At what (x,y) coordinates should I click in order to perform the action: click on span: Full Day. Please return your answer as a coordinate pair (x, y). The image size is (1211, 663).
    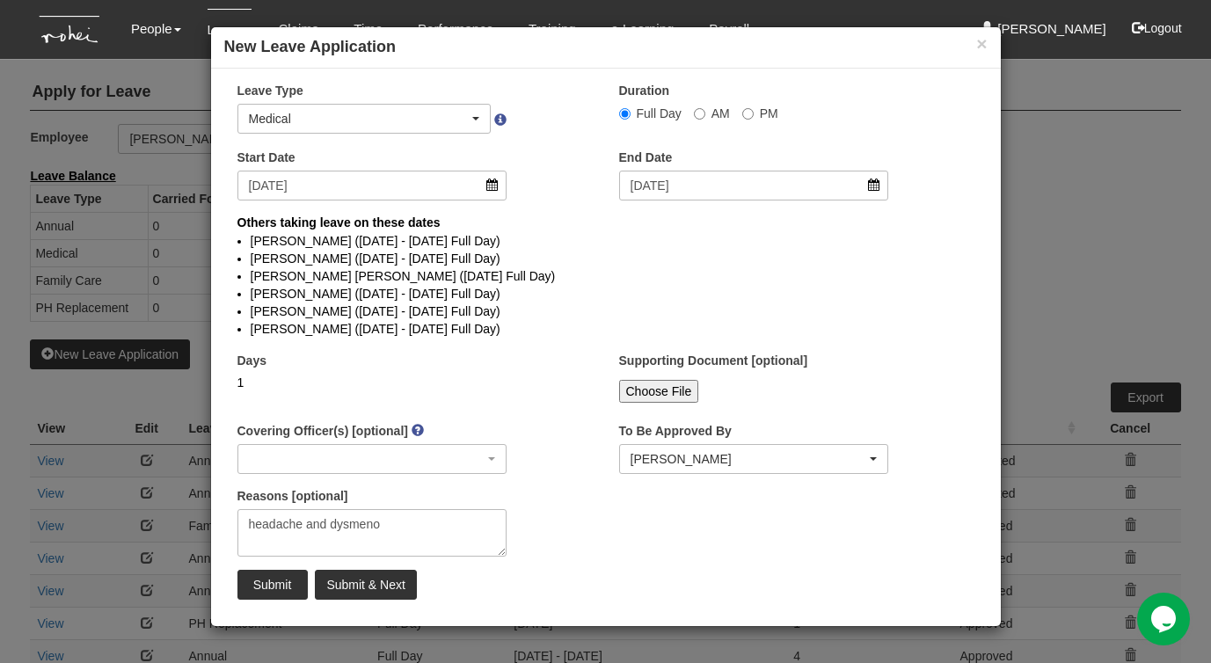
    Looking at the image, I should click on (659, 113).